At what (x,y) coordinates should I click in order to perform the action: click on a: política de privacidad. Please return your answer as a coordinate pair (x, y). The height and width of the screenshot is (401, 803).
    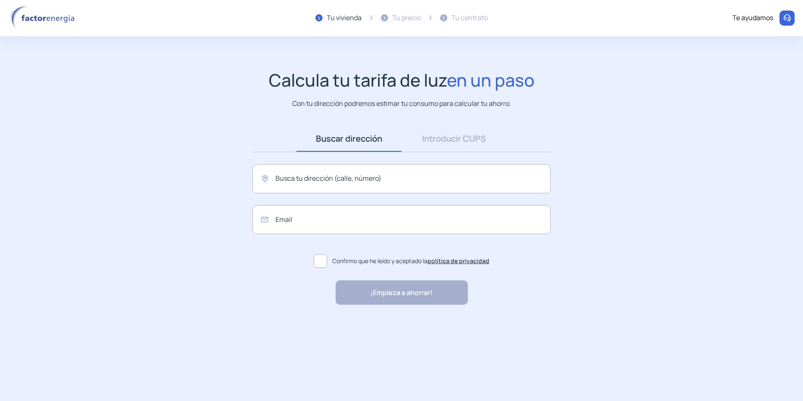
    Looking at the image, I should click on (458, 260).